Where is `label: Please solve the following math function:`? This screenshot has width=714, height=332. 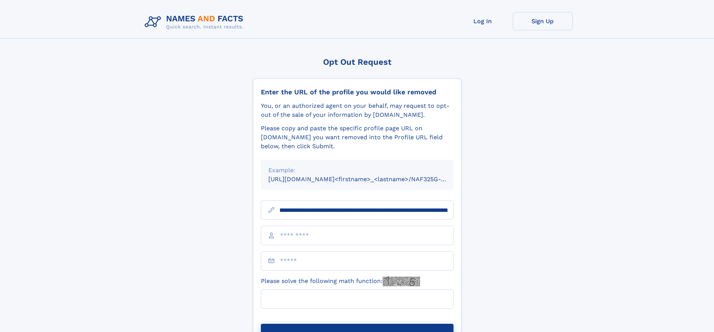 label: Please solve the following math function: is located at coordinates (340, 282).